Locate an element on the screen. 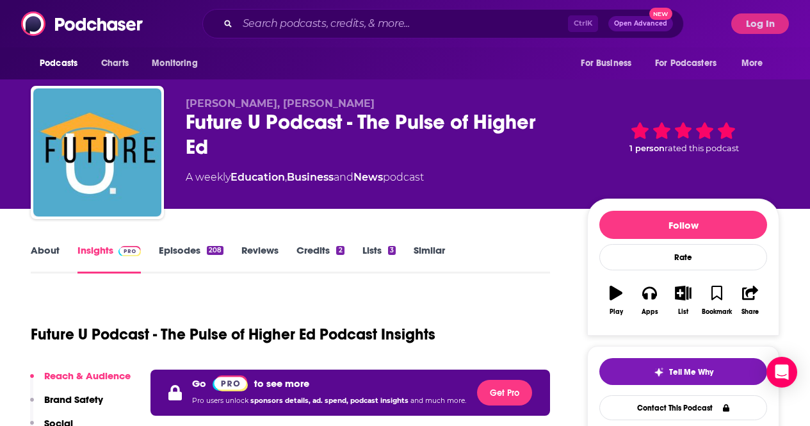 The width and height of the screenshot is (810, 426). button: Reach & Audience is located at coordinates (80, 381).